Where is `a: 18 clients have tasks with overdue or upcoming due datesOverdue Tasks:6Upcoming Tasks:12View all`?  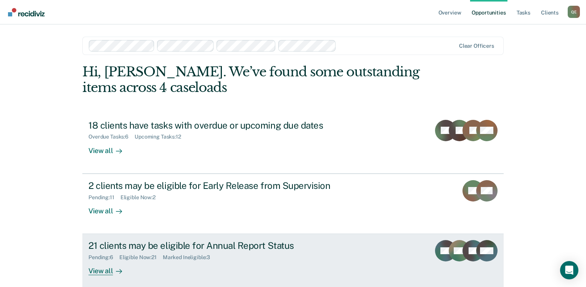
a: 18 clients have tasks with overdue or upcoming due datesOverdue Tasks:6Upcoming Tasks:12View all is located at coordinates (293, 143).